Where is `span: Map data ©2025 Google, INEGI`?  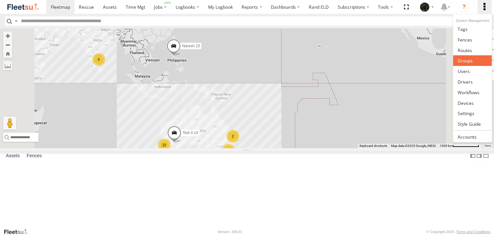
span: Map data ©2025 Google, INEGI is located at coordinates (413, 146).